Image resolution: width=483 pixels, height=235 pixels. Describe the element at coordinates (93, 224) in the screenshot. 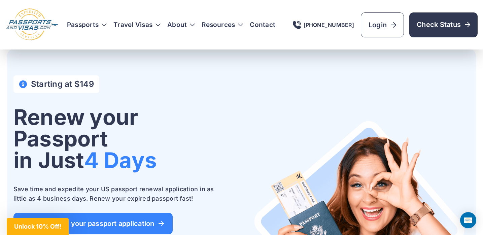

I see `span: Get started on your passport application` at that location.